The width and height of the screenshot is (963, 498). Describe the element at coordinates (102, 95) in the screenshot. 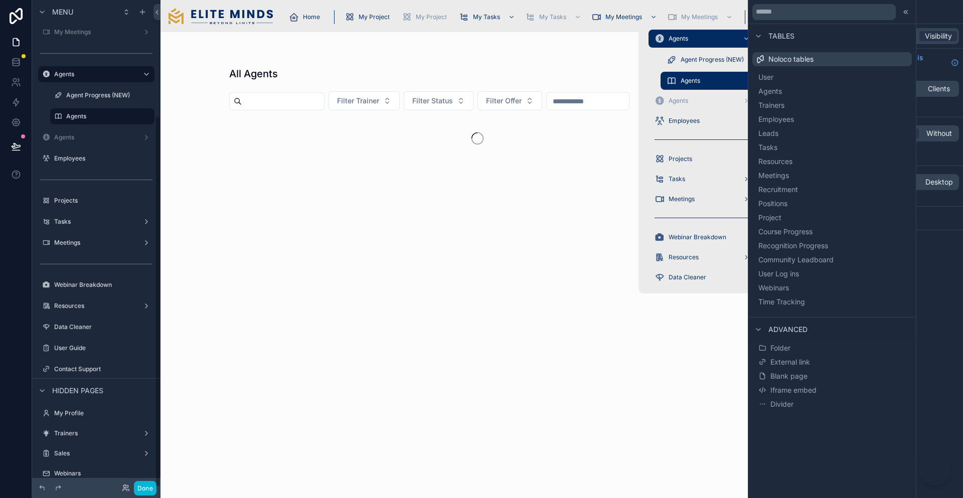

I see `a: Agent Progress (NEW)` at that location.